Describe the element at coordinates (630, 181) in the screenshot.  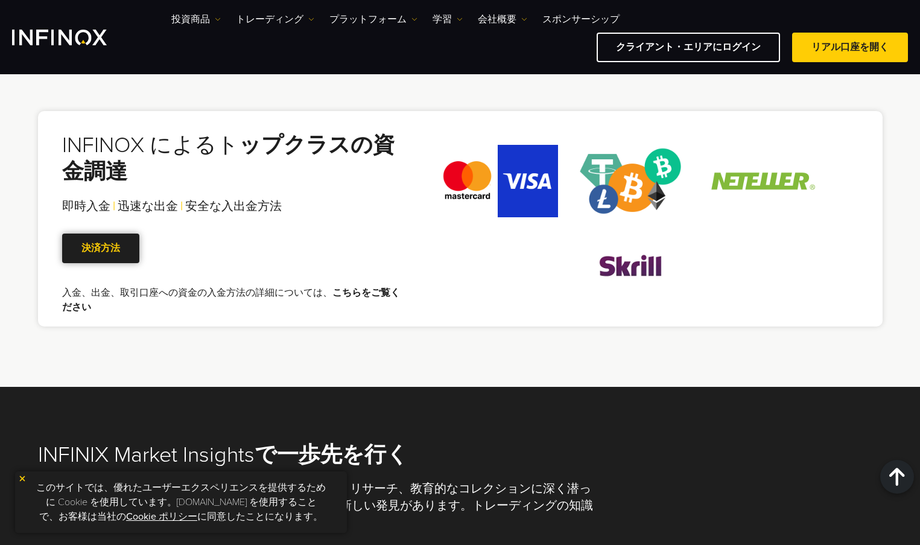
I see `img: crypto_solution.webp` at that location.